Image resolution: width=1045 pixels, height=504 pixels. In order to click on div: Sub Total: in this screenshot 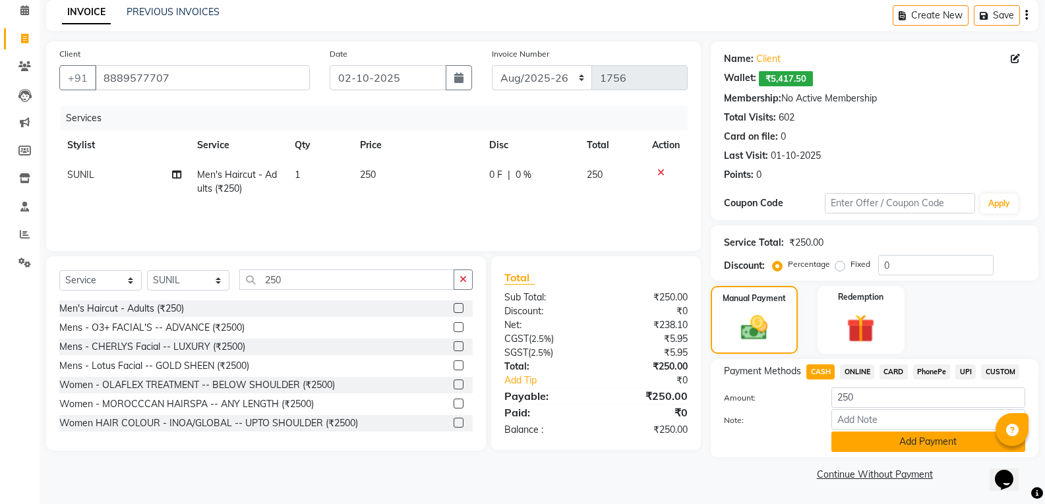, I will do `click(545, 297)`.